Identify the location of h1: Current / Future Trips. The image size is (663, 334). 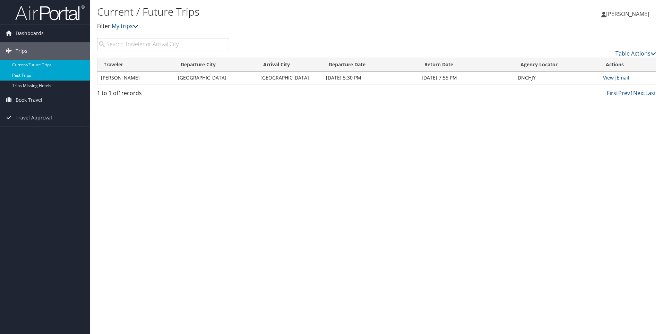
(283, 12).